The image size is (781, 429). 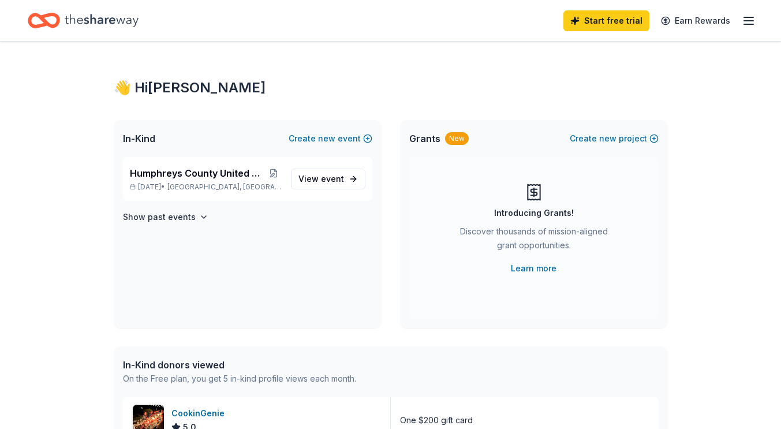 What do you see at coordinates (436, 420) in the screenshot?
I see `div: One $200 gift card` at bounding box center [436, 420].